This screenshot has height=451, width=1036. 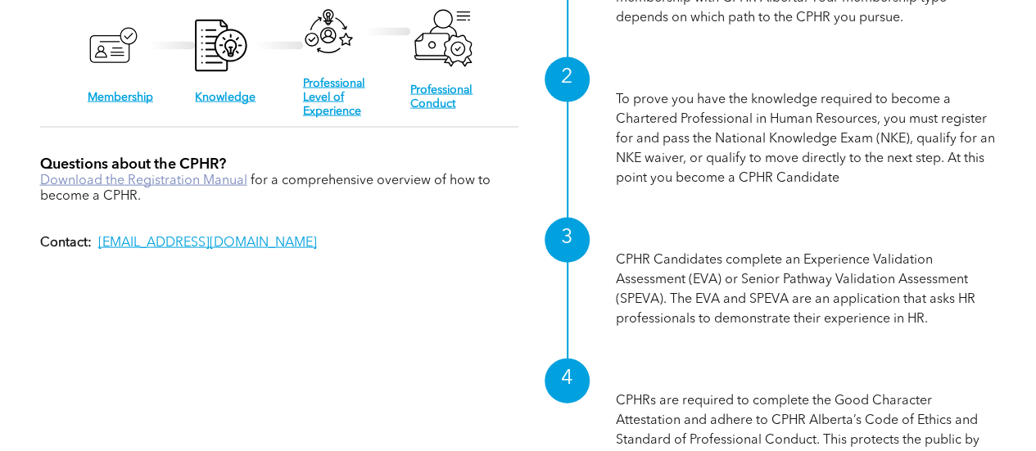 I want to click on span: Questions about the CPHR?, so click(x=133, y=165).